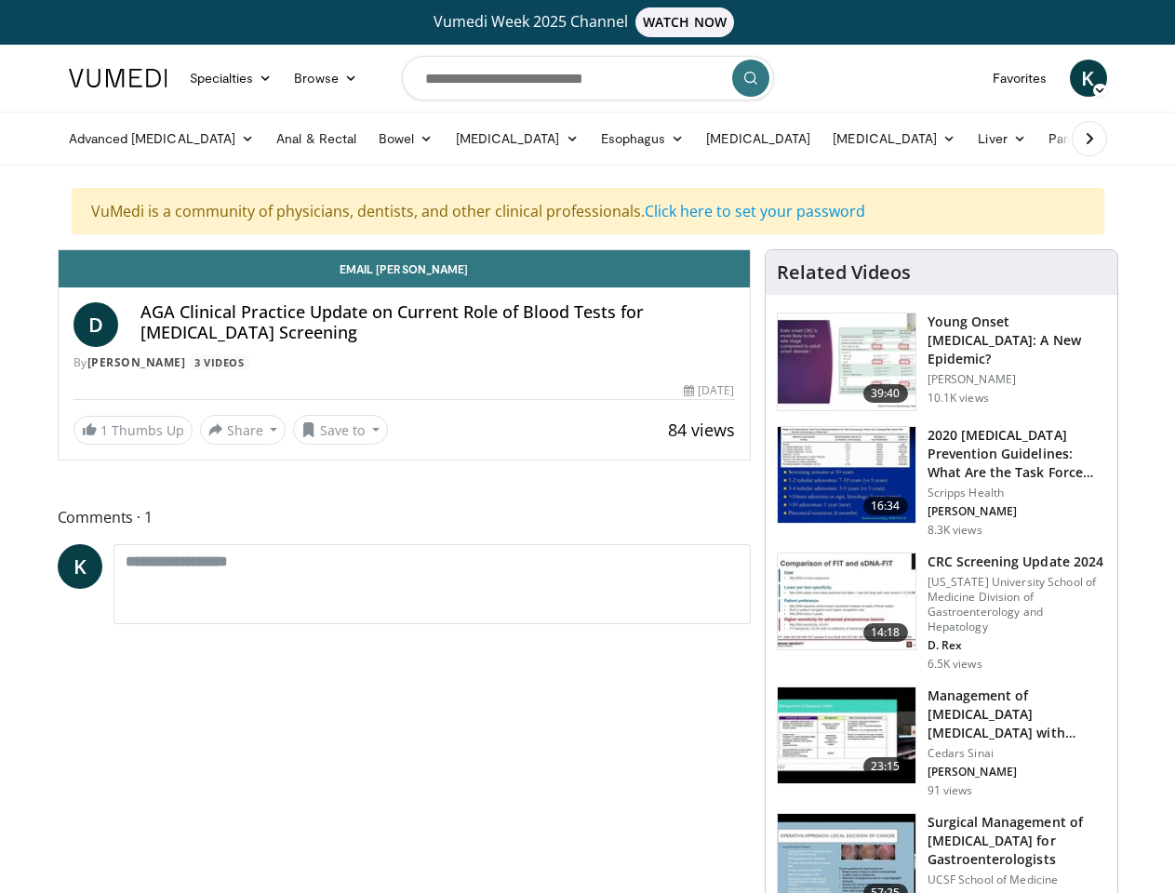 This screenshot has width=1175, height=893. I want to click on div: By, so click(404, 363).